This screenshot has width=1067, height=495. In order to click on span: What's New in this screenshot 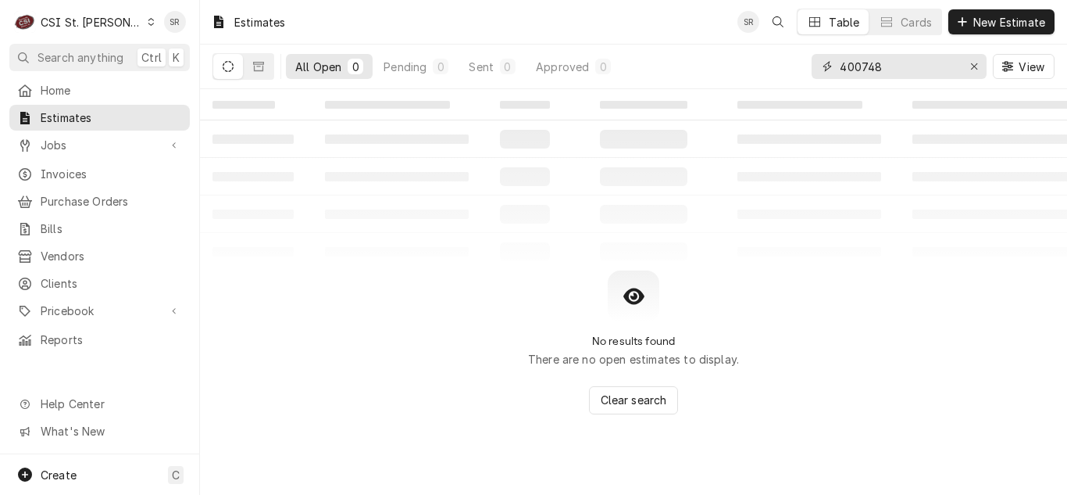, I will do `click(110, 431)`.